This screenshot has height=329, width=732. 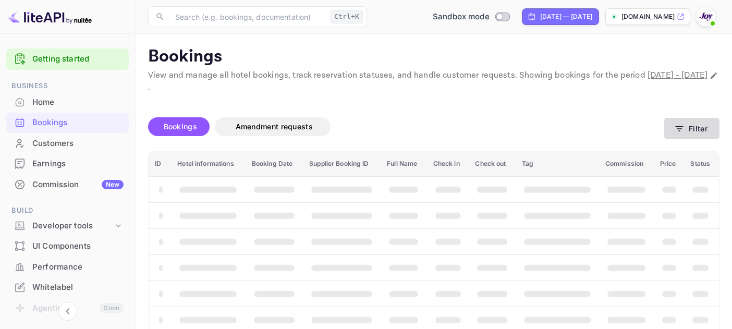 What do you see at coordinates (67, 102) in the screenshot?
I see `a: Home` at bounding box center [67, 102].